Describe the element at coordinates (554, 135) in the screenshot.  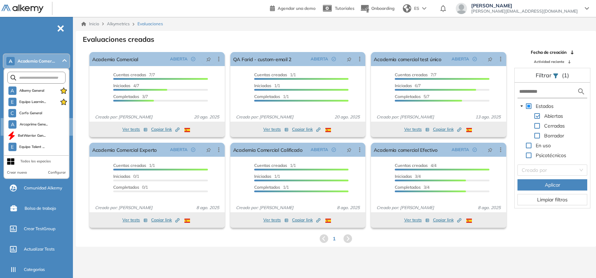
I see `span: Borrador` at that location.